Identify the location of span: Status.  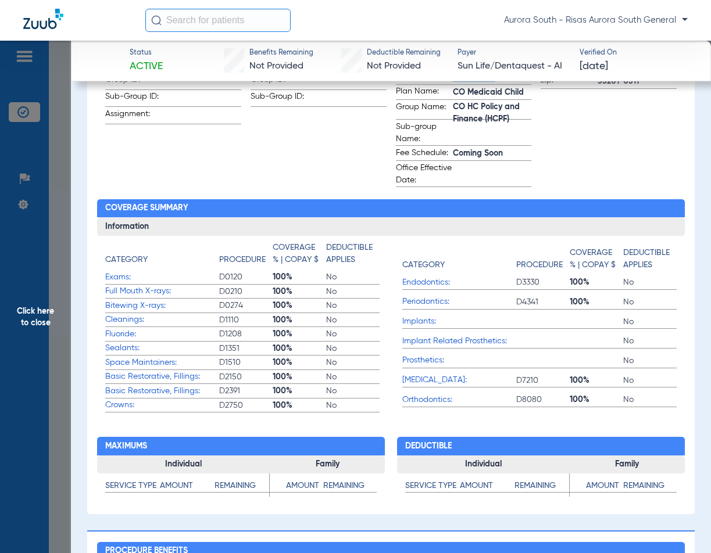
(146, 53).